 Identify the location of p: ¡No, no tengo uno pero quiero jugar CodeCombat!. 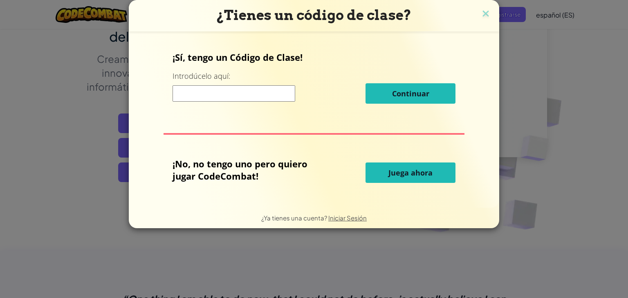
(248, 170).